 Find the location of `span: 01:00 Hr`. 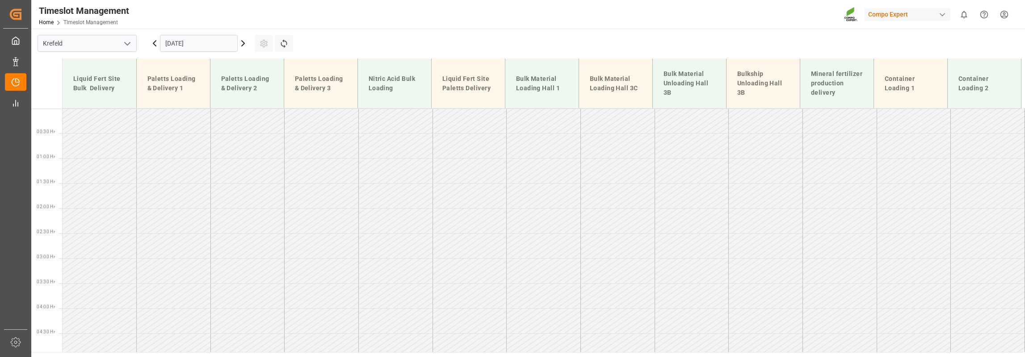

span: 01:00 Hr is located at coordinates (46, 156).